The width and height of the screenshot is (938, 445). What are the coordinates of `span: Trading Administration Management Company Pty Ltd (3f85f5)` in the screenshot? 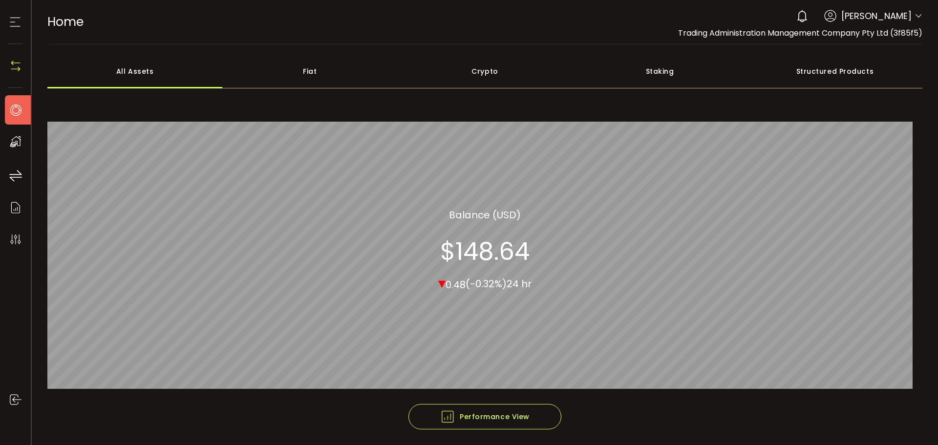 It's located at (801, 33).